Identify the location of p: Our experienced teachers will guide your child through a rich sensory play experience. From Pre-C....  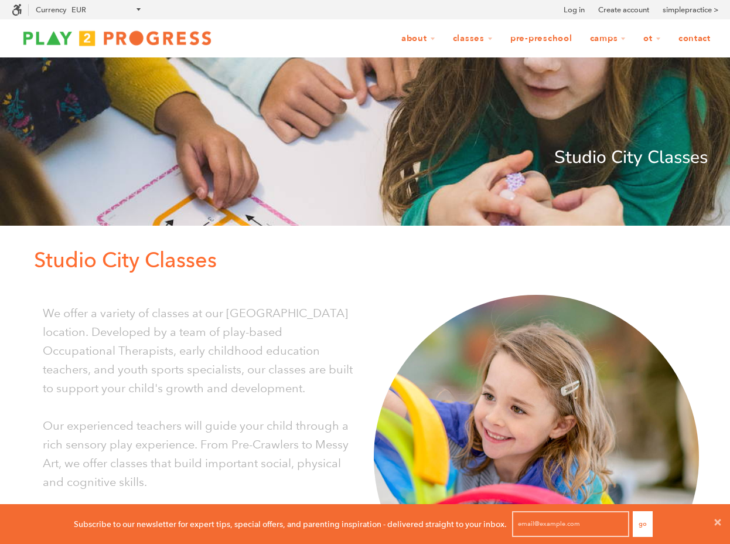
(199, 454).